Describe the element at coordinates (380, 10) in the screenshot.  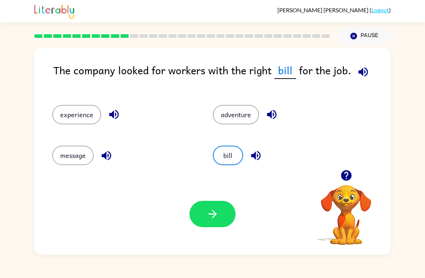
I see `a: Logout` at that location.